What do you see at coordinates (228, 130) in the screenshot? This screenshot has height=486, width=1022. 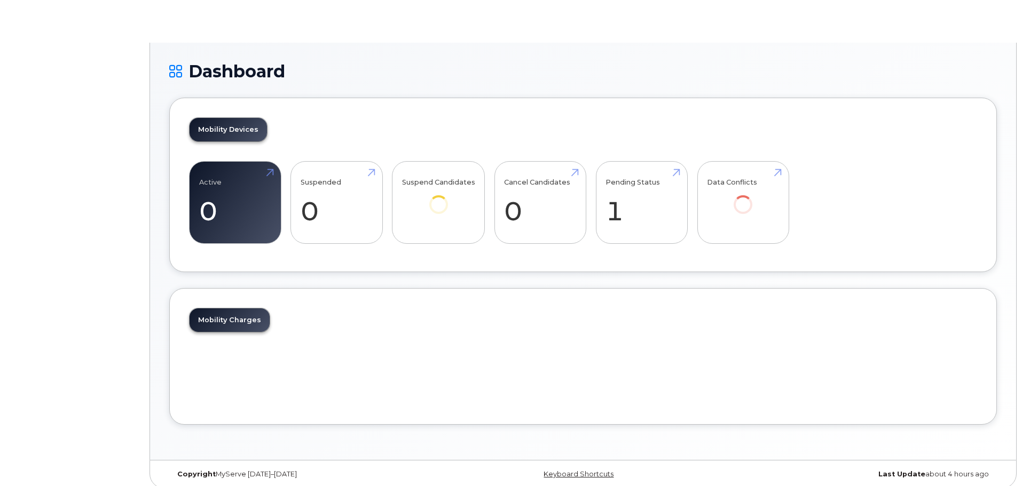 I see `a: Mobility Devices` at bounding box center [228, 130].